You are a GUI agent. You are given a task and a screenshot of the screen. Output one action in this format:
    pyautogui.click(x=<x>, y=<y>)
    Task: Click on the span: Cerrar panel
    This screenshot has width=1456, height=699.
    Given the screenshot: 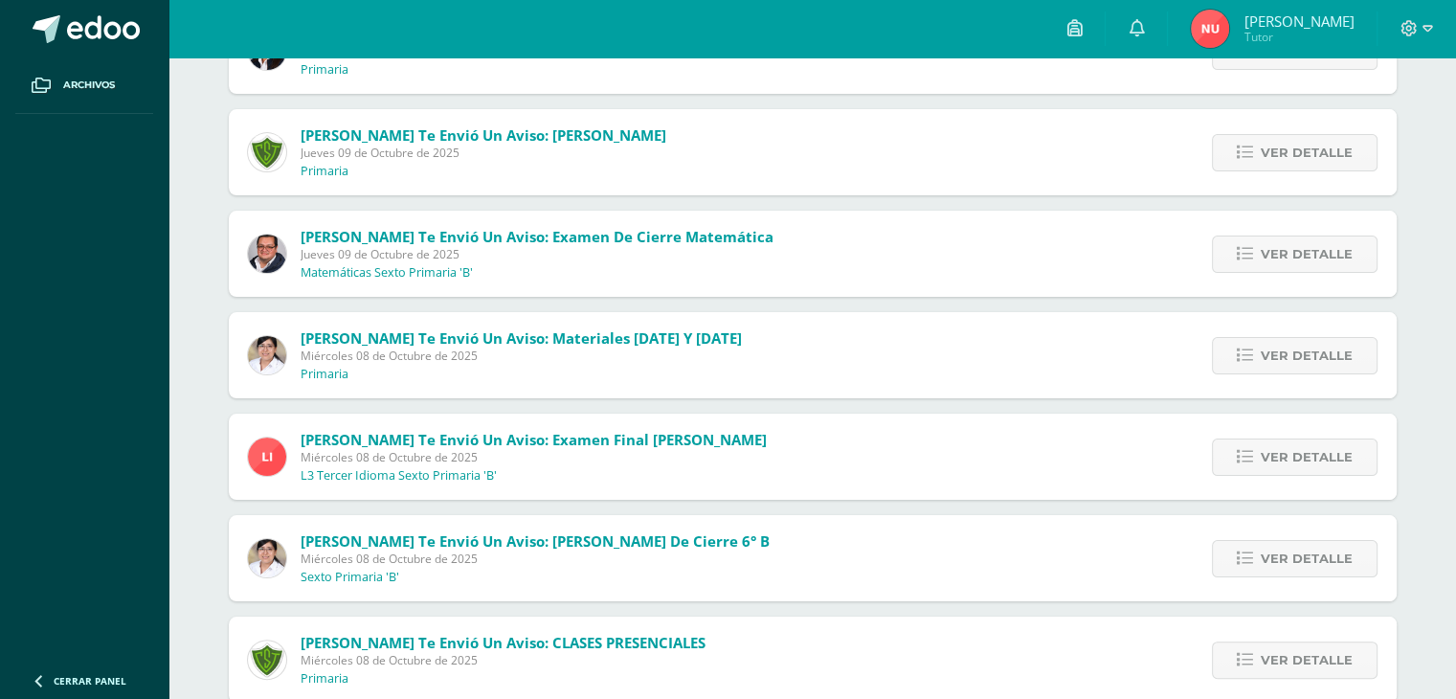 What is the action you would take?
    pyautogui.click(x=90, y=681)
    